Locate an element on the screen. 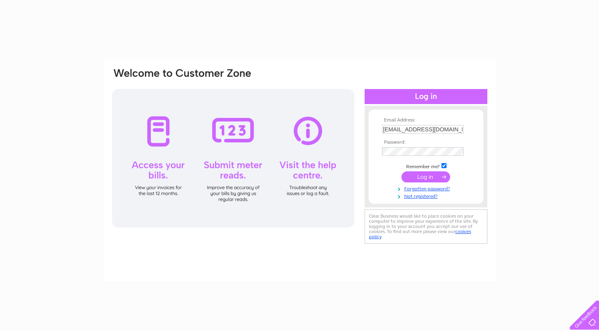 This screenshot has height=330, width=599. td: Remember me? is located at coordinates (426, 166).